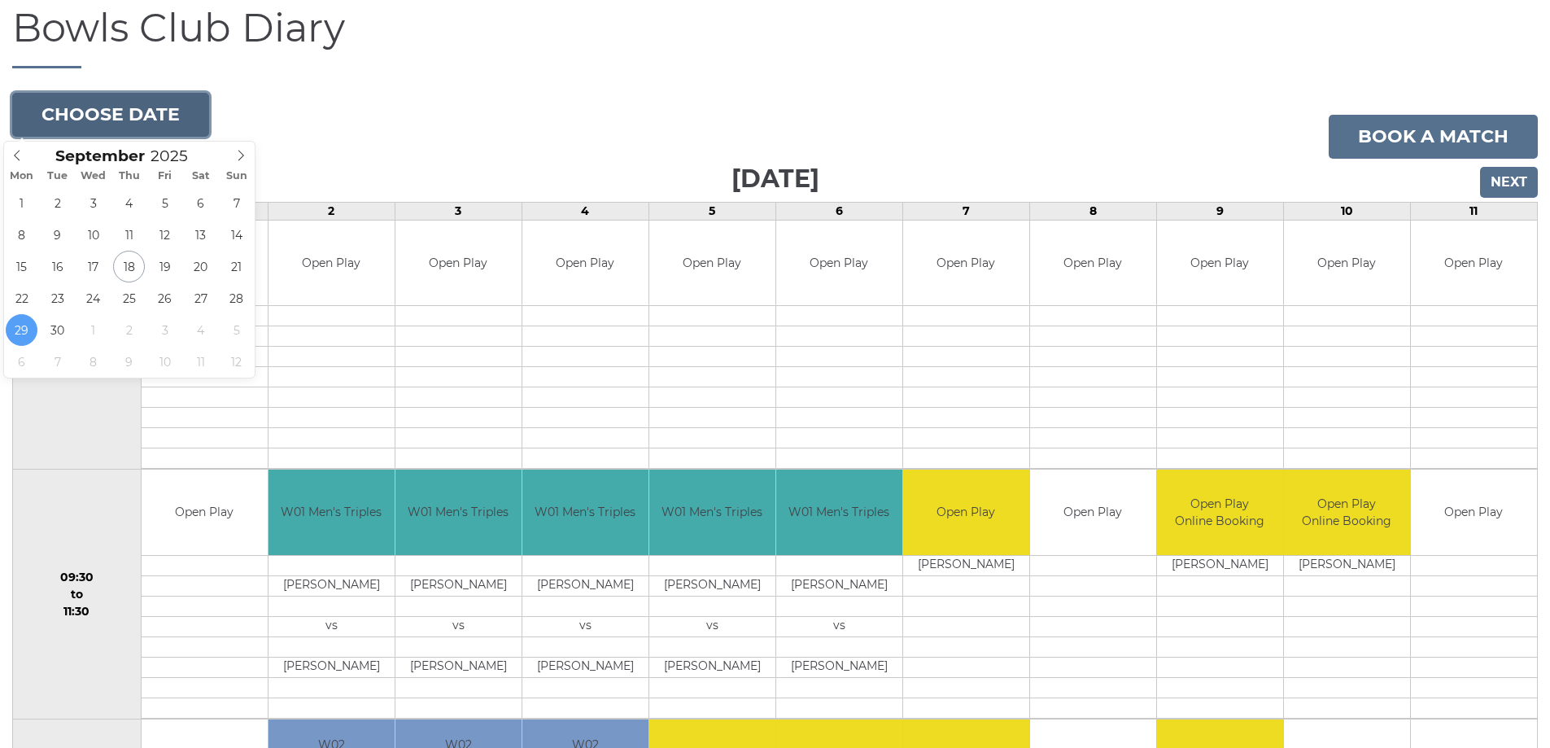  I want to click on span: September 17, 2025, so click(93, 266).